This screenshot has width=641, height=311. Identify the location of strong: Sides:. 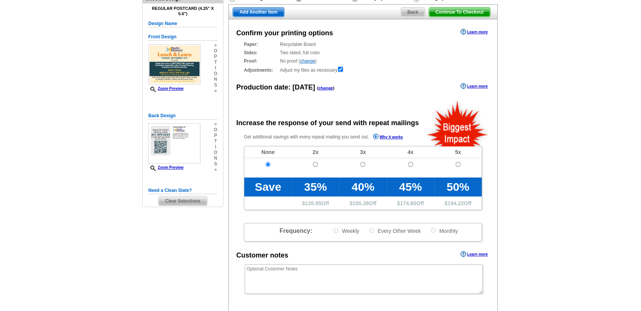
(261, 53).